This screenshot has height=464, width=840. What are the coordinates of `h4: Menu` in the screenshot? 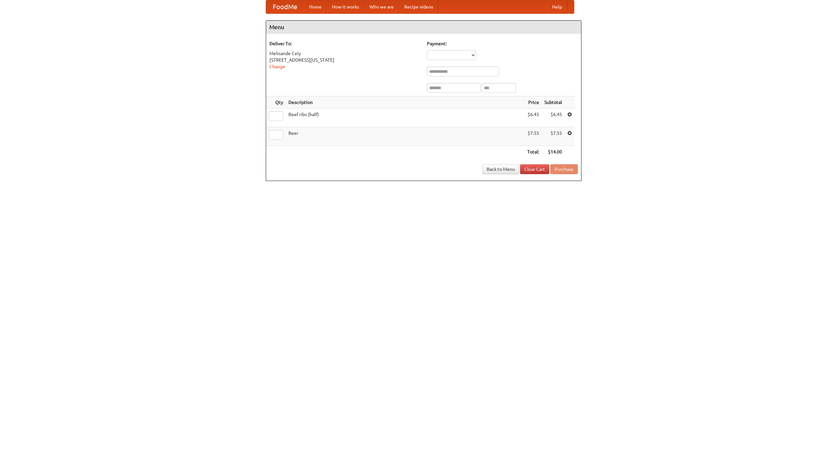 It's located at (424, 27).